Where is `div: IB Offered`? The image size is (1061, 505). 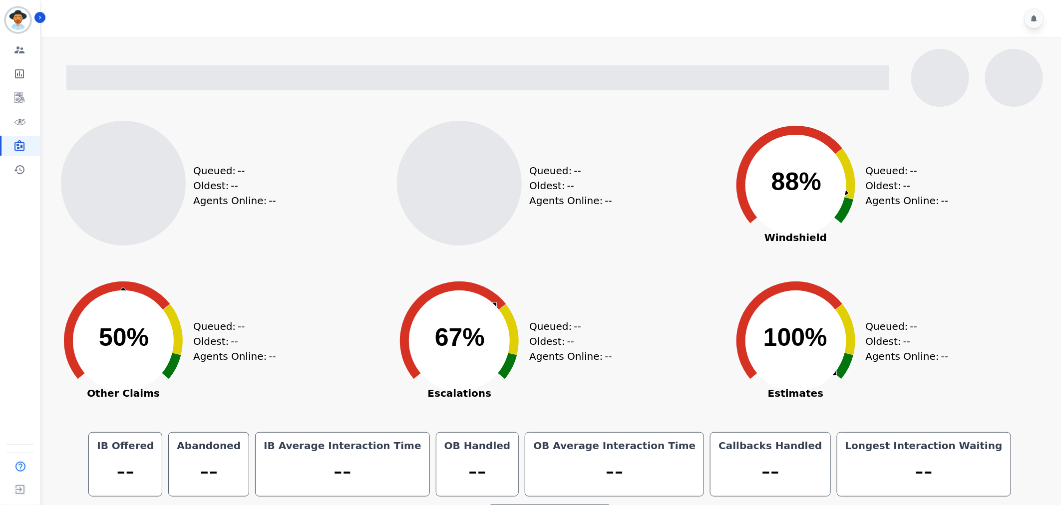 div: IB Offered is located at coordinates (125, 446).